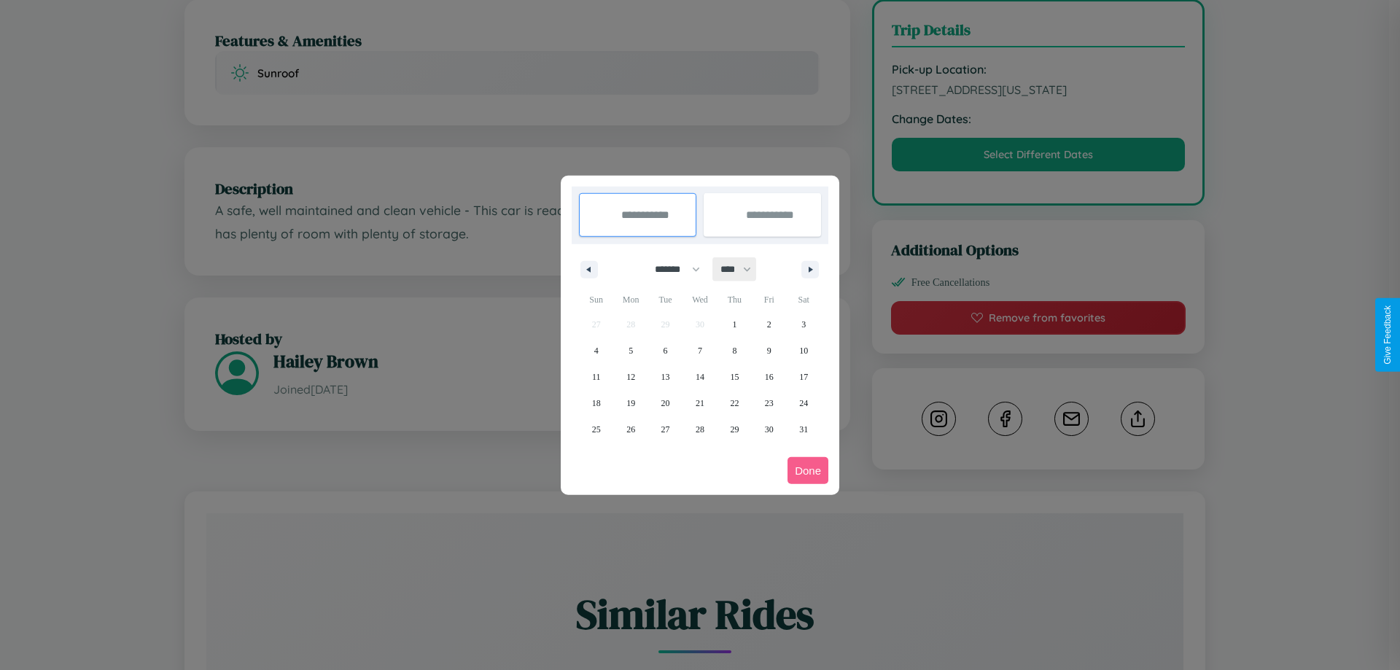 This screenshot has width=1400, height=670. Describe the element at coordinates (699, 300) in the screenshot. I see `span: Wed` at that location.